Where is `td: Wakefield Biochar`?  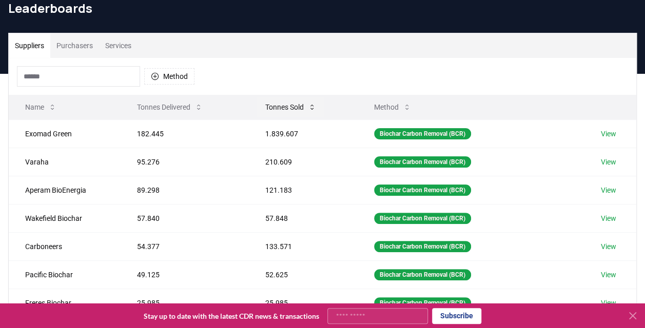 td: Wakefield Biochar is located at coordinates (65, 218).